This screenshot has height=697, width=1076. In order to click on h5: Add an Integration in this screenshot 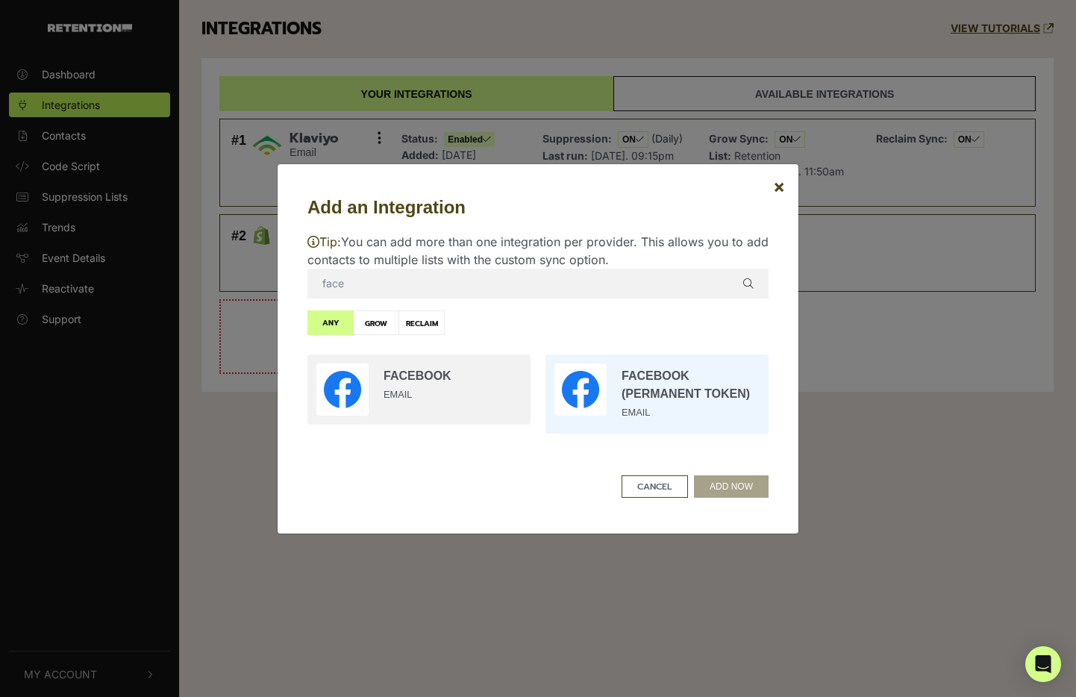, I will do `click(538, 207)`.